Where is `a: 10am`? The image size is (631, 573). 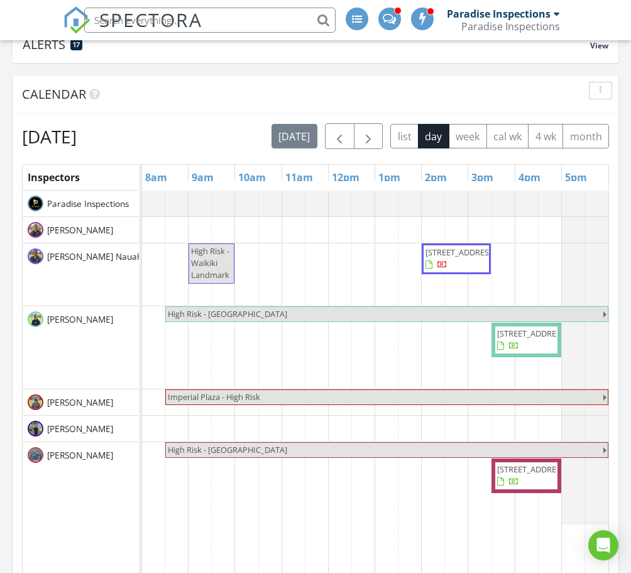 a: 10am is located at coordinates (252, 177).